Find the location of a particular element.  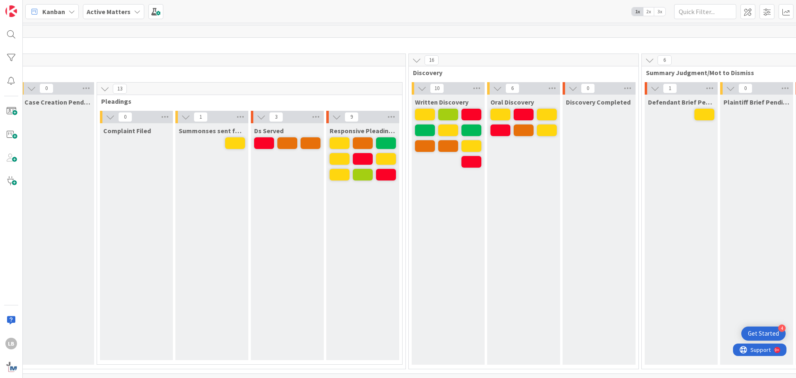

div: 9+ is located at coordinates (44, 7).